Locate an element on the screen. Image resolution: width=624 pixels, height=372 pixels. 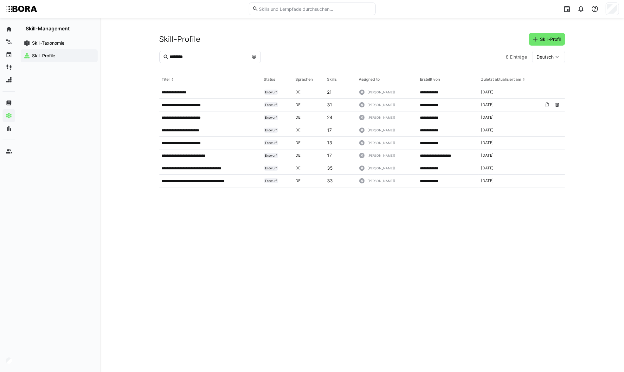
p: 13 is located at coordinates (330, 143).